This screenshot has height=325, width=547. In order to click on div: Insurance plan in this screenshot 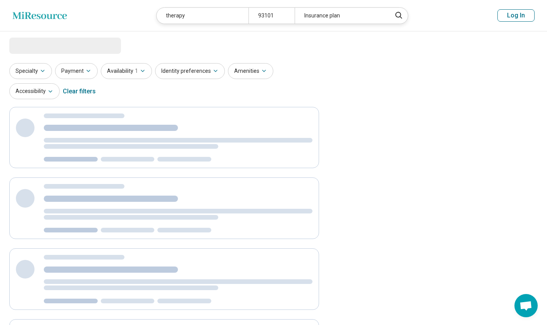, I will do `click(340, 16)`.